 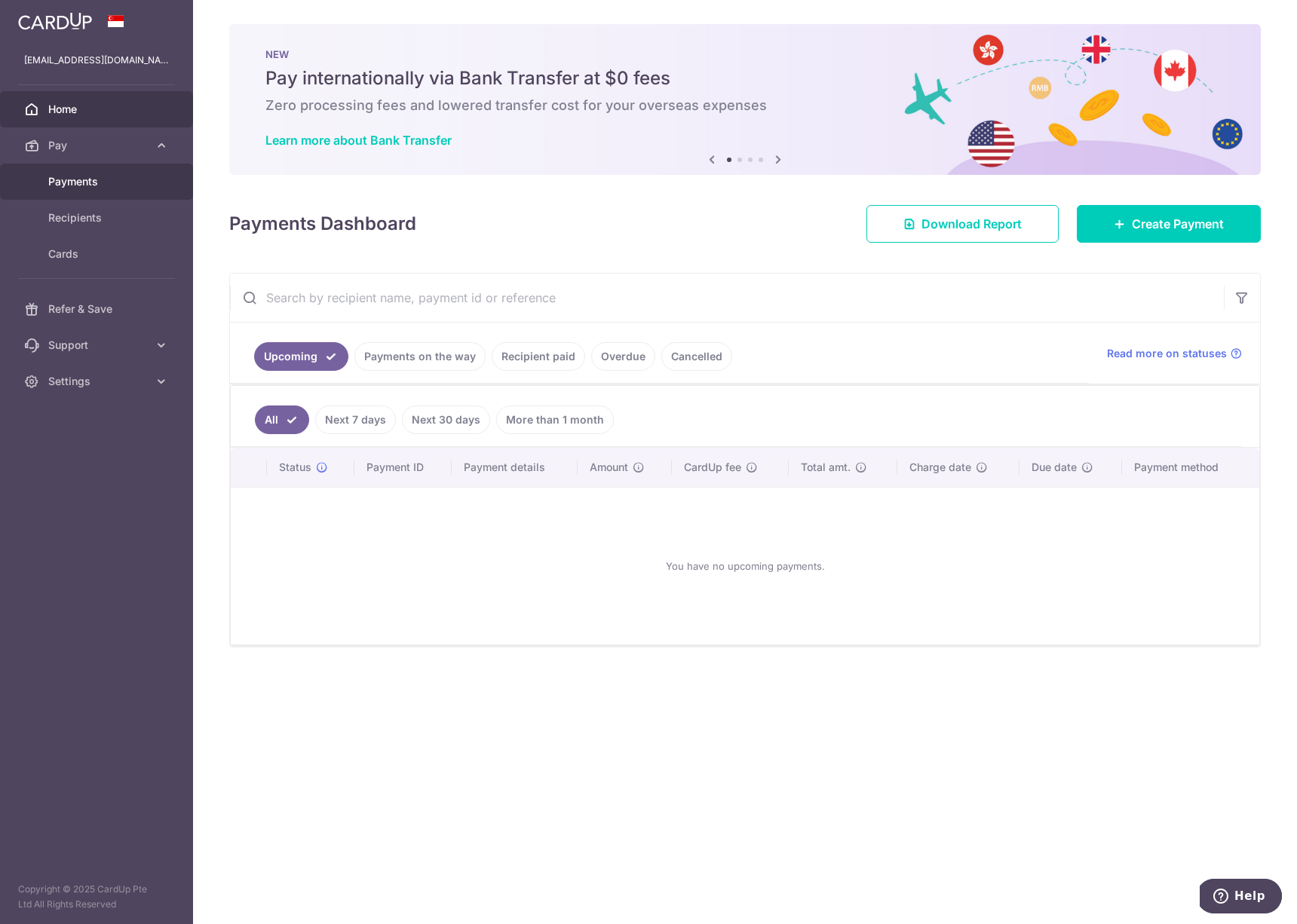 I want to click on span: Pay, so click(x=98, y=145).